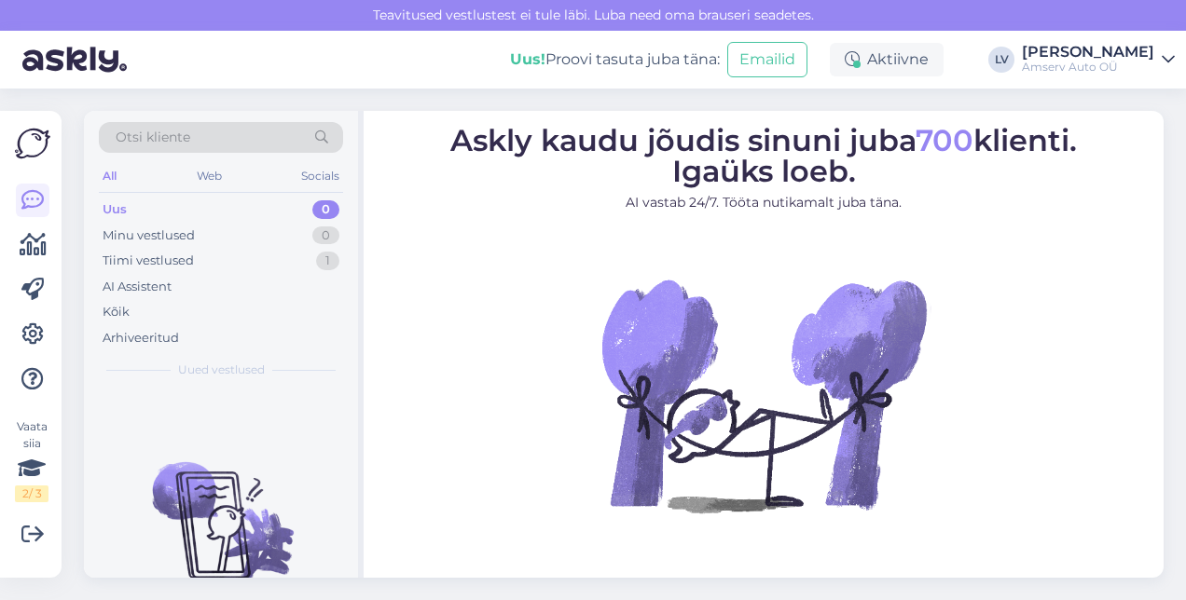  What do you see at coordinates (153, 137) in the screenshot?
I see `span: Otsi kliente` at bounding box center [153, 137].